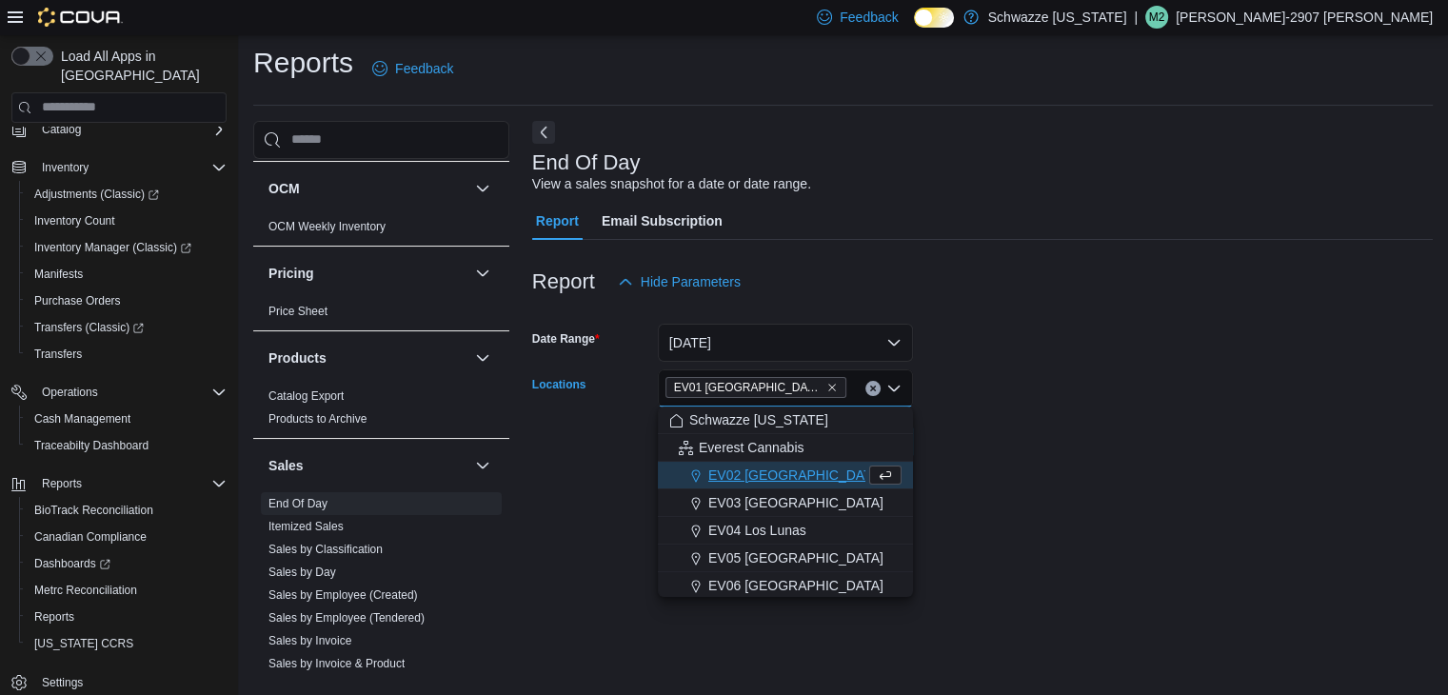 This screenshot has height=695, width=1448. What do you see at coordinates (934, 17) in the screenshot?
I see `input: Dark Mode` at bounding box center [934, 17].